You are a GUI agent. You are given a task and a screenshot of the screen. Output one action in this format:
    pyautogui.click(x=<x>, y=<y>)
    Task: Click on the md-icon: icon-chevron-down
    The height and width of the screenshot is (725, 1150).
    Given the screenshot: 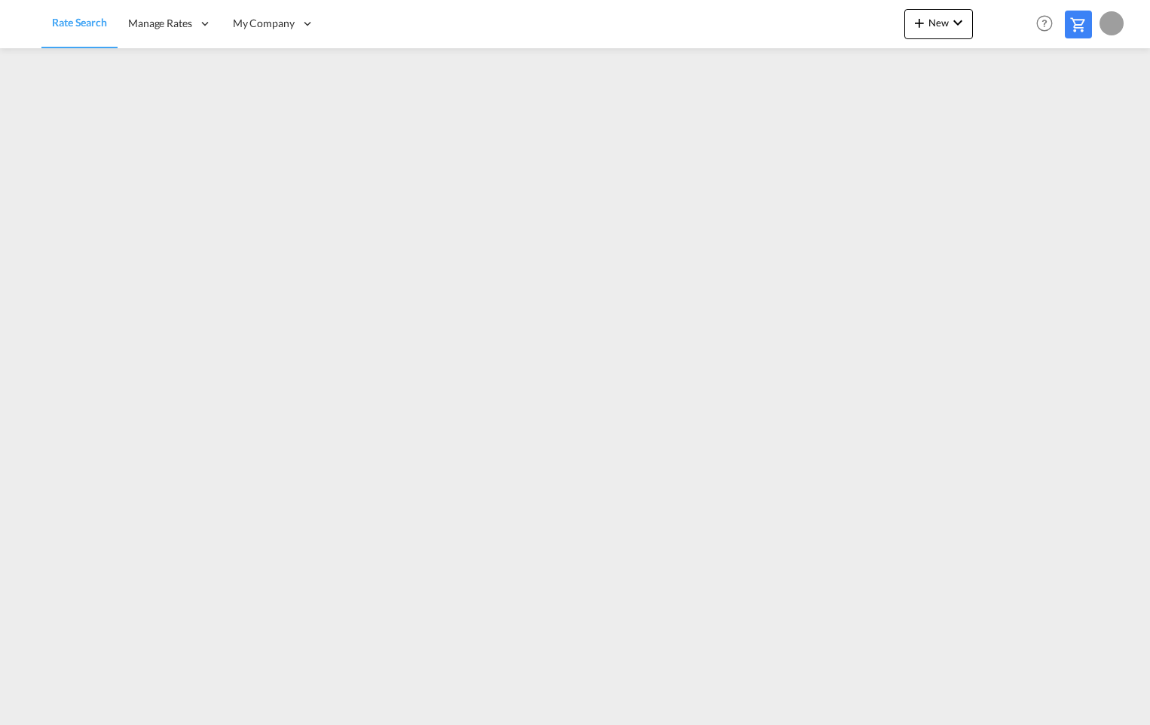 What is the action you would take?
    pyautogui.click(x=958, y=23)
    